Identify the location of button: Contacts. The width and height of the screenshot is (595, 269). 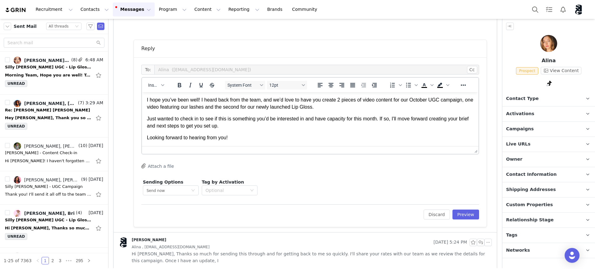
(95, 9).